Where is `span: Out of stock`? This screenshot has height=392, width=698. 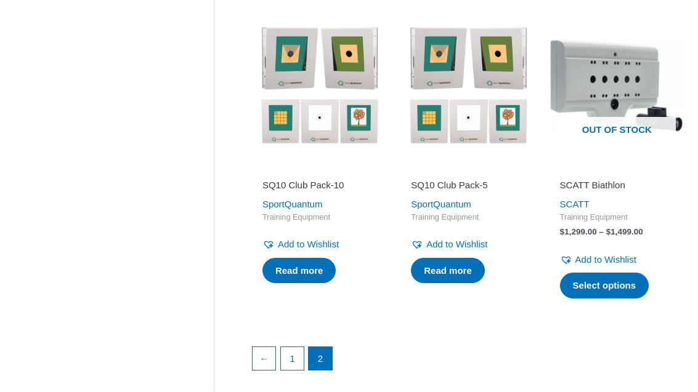
span: Out of stock is located at coordinates (616, 131).